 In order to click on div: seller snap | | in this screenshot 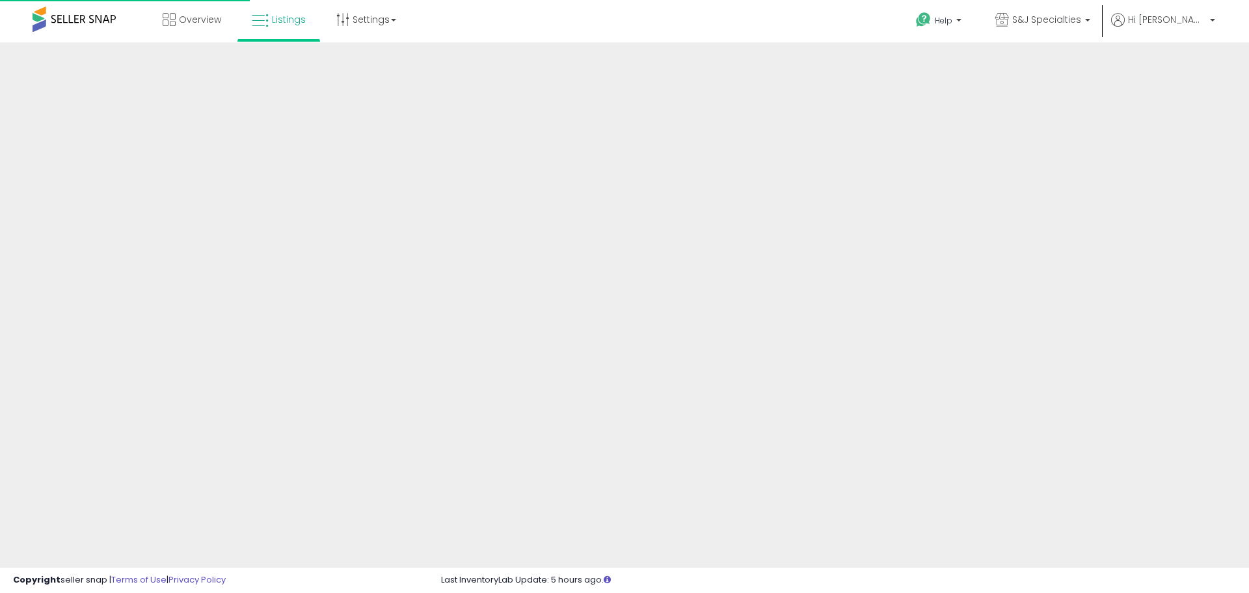, I will do `click(119, 580)`.